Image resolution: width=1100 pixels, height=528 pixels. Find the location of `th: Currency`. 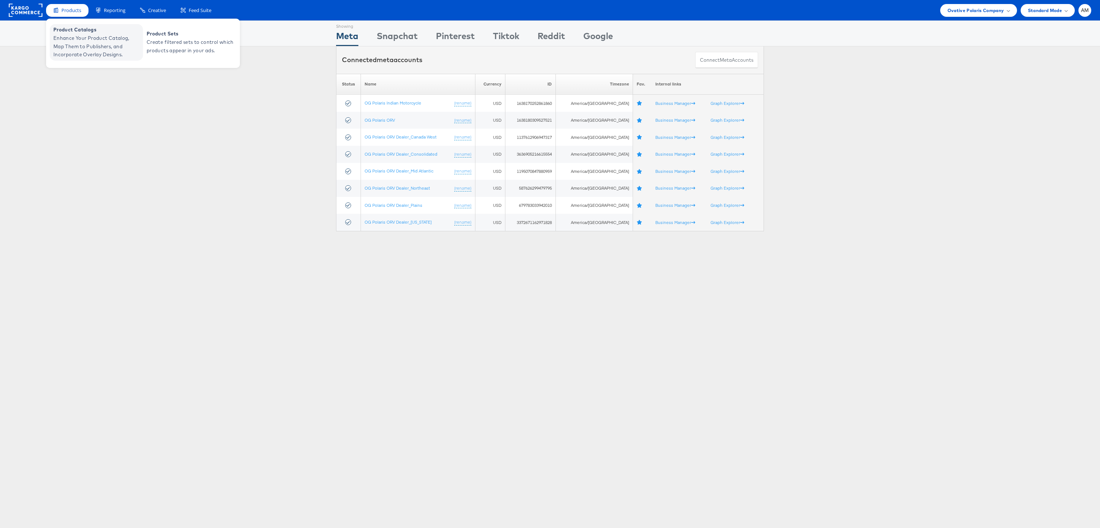

th: Currency is located at coordinates (490, 84).